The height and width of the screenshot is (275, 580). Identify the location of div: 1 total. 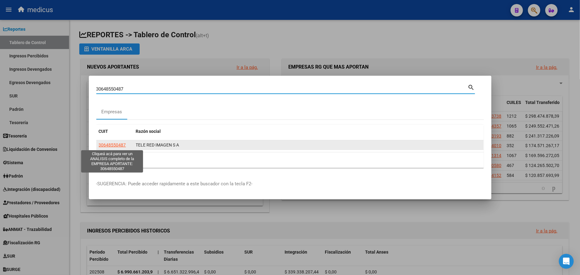
(290, 160).